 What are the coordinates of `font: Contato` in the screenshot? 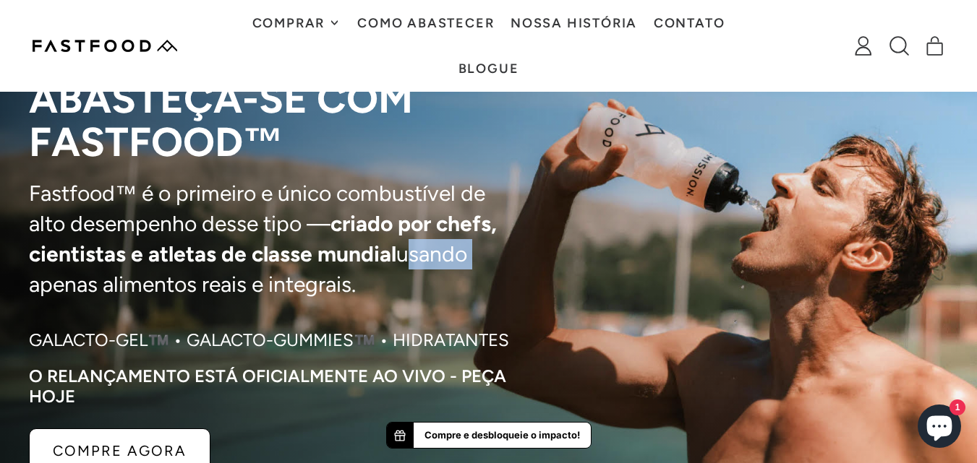 It's located at (689, 23).